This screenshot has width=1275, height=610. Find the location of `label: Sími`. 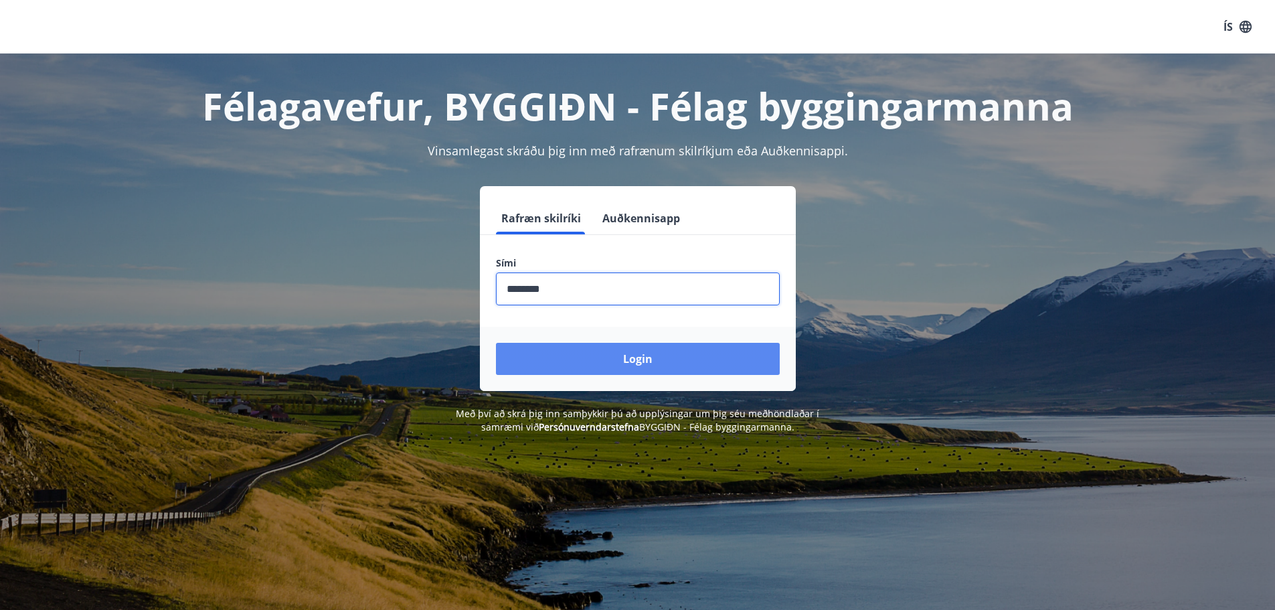

label: Sími is located at coordinates (638, 263).